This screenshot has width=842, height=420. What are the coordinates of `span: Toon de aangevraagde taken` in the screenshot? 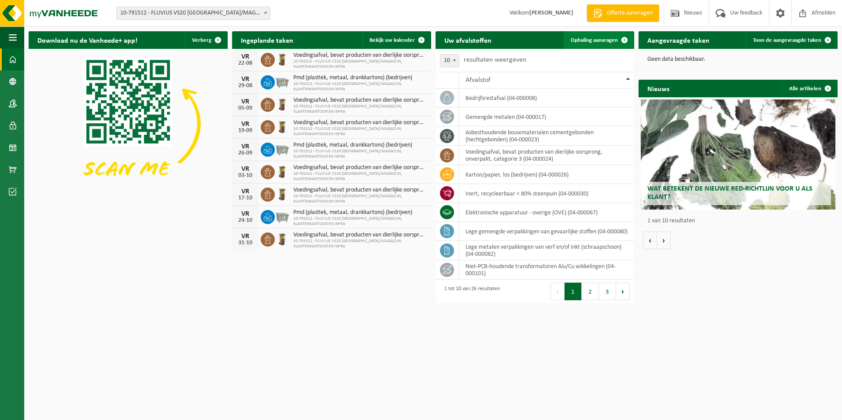 It's located at (787, 40).